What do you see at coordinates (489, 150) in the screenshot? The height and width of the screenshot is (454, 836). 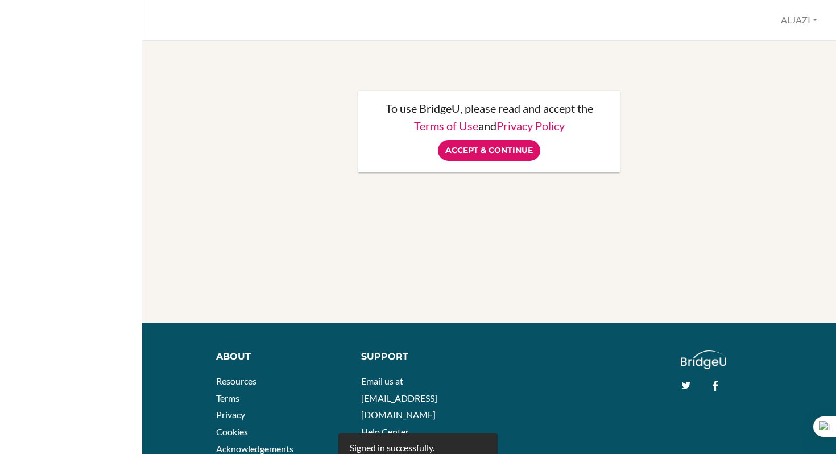 I see `input: Accept & Continue` at bounding box center [489, 150].